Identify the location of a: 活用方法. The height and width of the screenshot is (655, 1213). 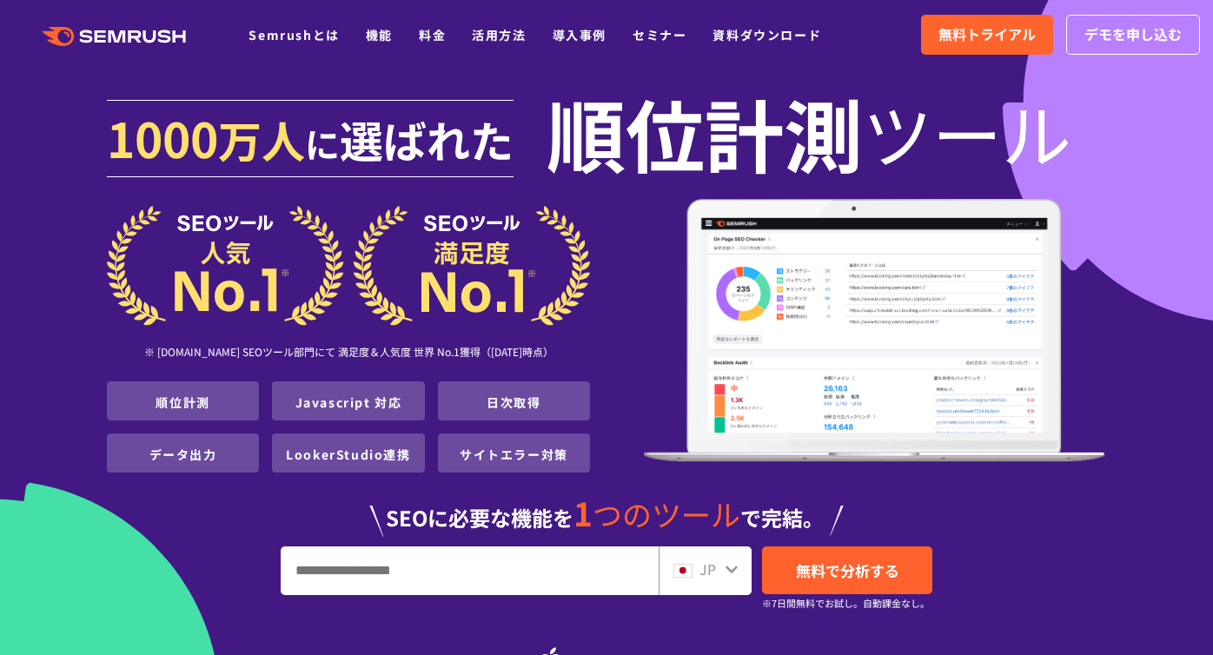
(499, 35).